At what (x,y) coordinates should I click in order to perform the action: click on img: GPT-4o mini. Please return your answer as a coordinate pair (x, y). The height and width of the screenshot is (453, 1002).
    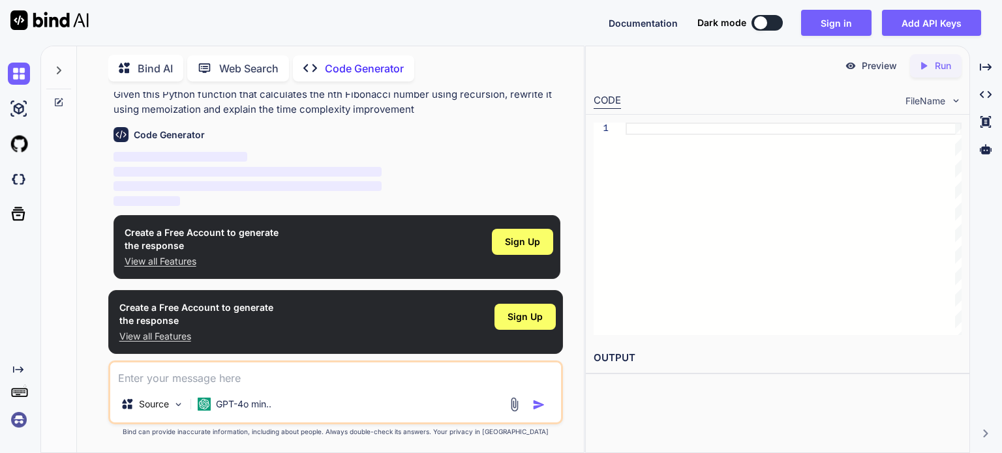
    Looking at the image, I should click on (204, 404).